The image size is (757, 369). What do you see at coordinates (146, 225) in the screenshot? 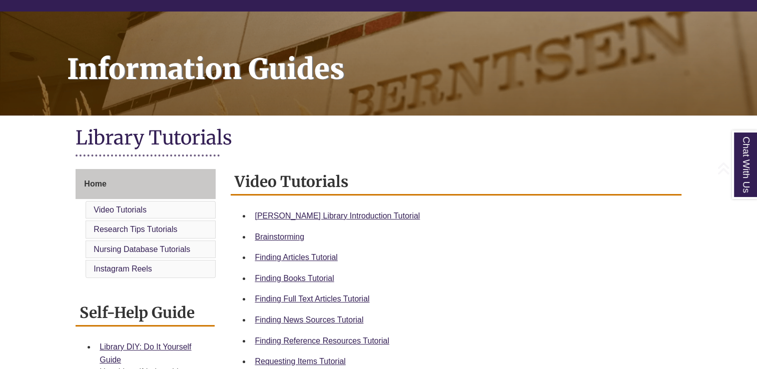
I see `div: Guide Page Menu` at bounding box center [146, 225].